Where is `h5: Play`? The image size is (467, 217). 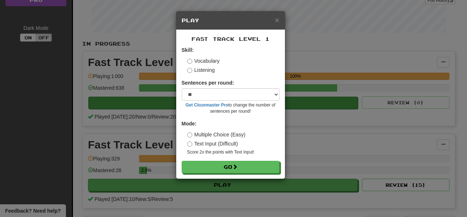
h5: Play is located at coordinates (230, 20).